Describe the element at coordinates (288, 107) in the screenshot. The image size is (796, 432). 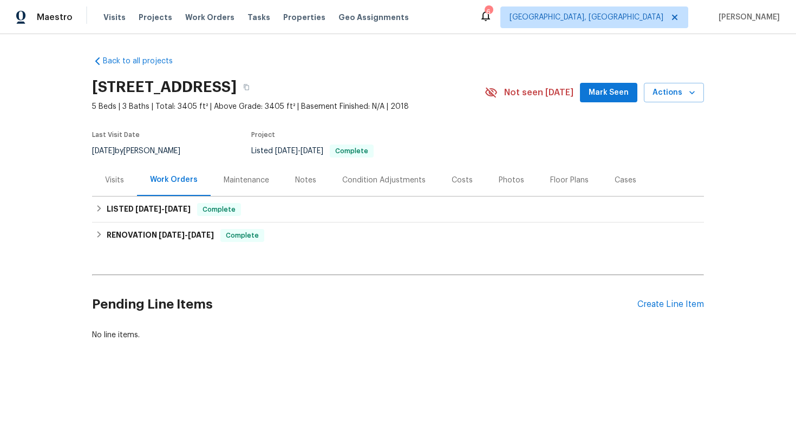
I see `span: 5 Beds | 3 Baths | Total: 3405 ft² | Above Grade: 3405 ft² | Basement Finished: N/A | 2018` at that location.